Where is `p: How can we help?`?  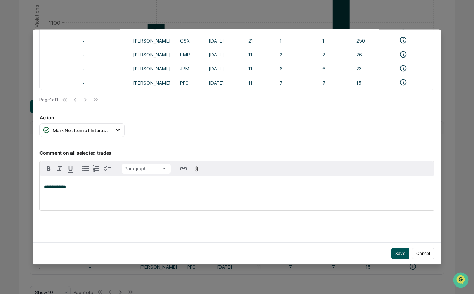
p: How can we help? is located at coordinates (65, 20).